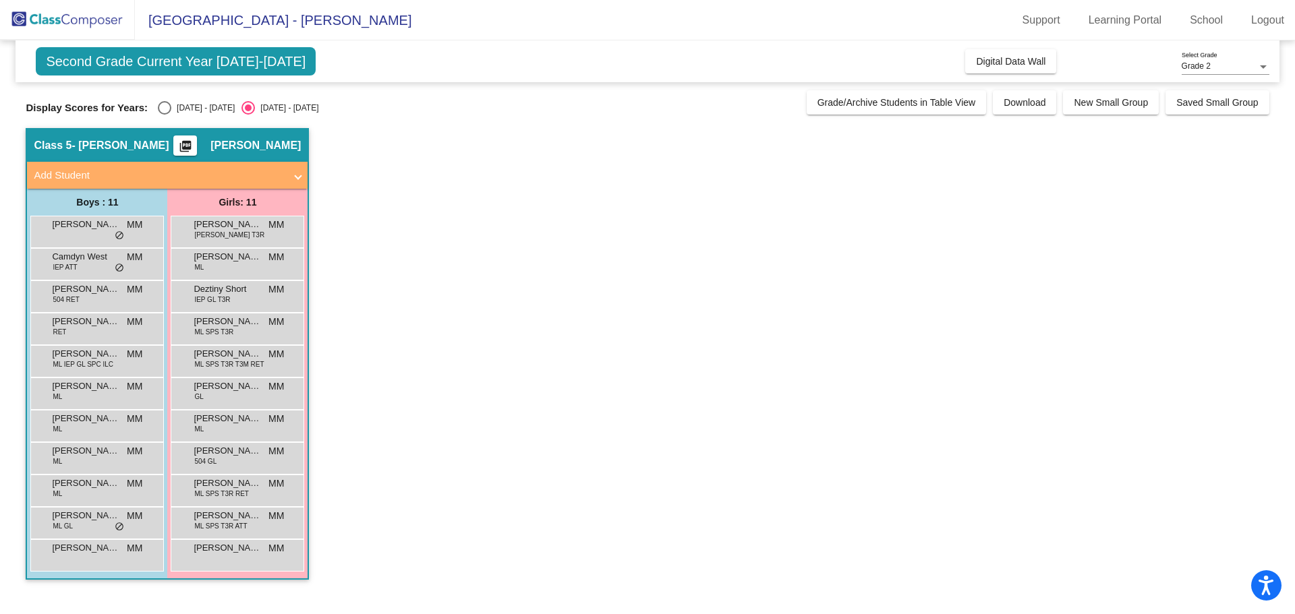  What do you see at coordinates (1216, 102) in the screenshot?
I see `span: Saved Small Group` at bounding box center [1216, 102].